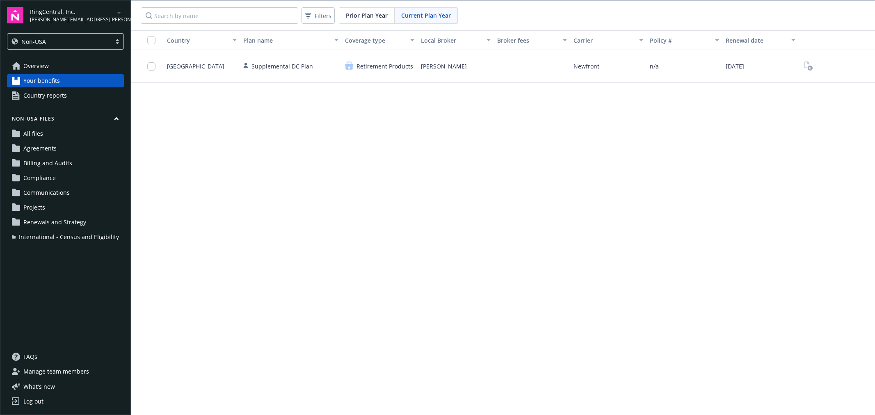  Describe the element at coordinates (426, 15) in the screenshot. I see `span: Current Plan Year` at that location.